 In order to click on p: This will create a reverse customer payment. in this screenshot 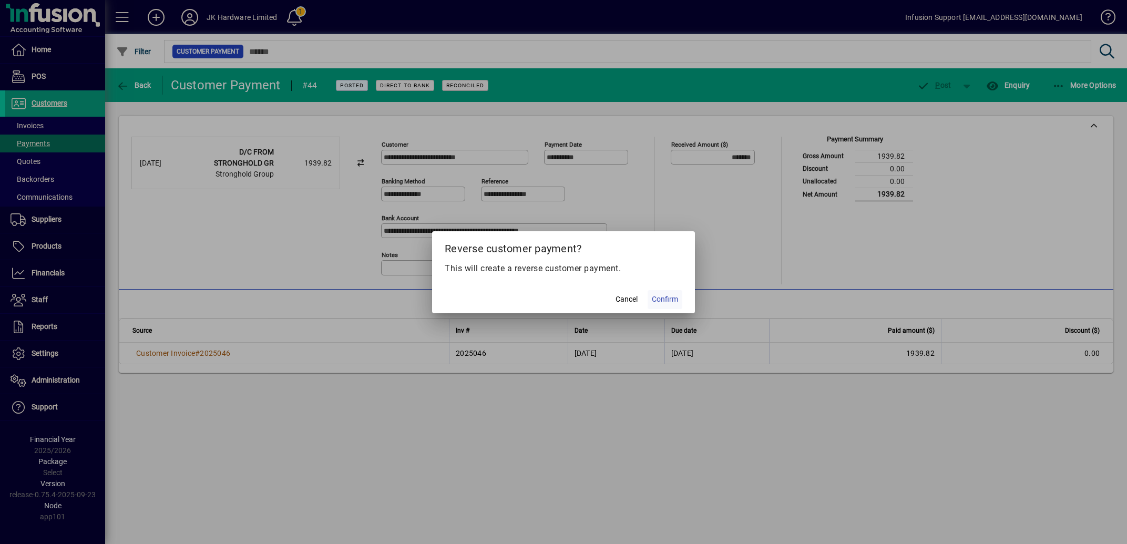, I will do `click(563, 269)`.